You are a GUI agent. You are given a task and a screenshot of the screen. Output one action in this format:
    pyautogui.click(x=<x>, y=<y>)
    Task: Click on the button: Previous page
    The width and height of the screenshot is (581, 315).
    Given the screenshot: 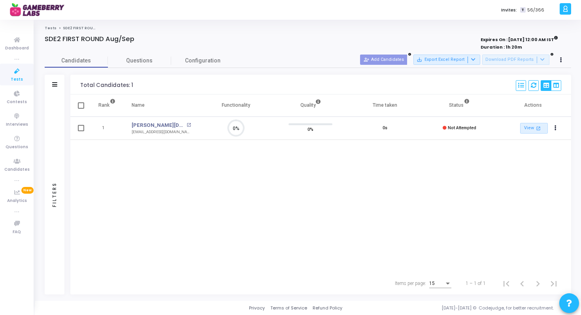 What is the action you would take?
    pyautogui.click(x=522, y=284)
    